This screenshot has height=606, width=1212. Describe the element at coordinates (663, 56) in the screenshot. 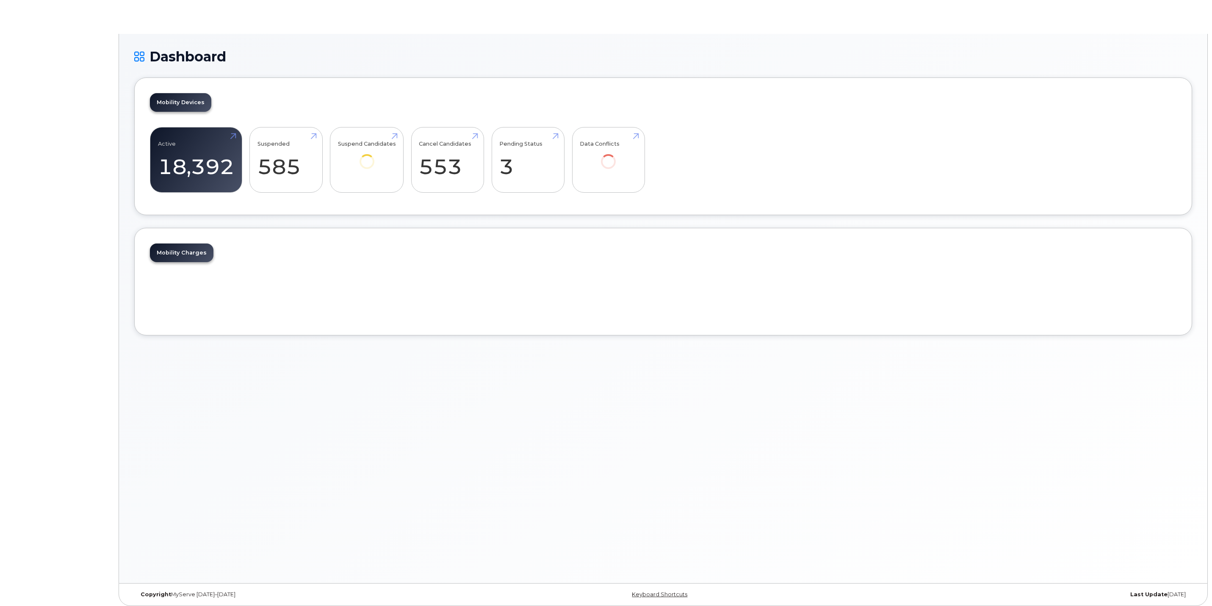

I see `h1: Dashboard` at that location.